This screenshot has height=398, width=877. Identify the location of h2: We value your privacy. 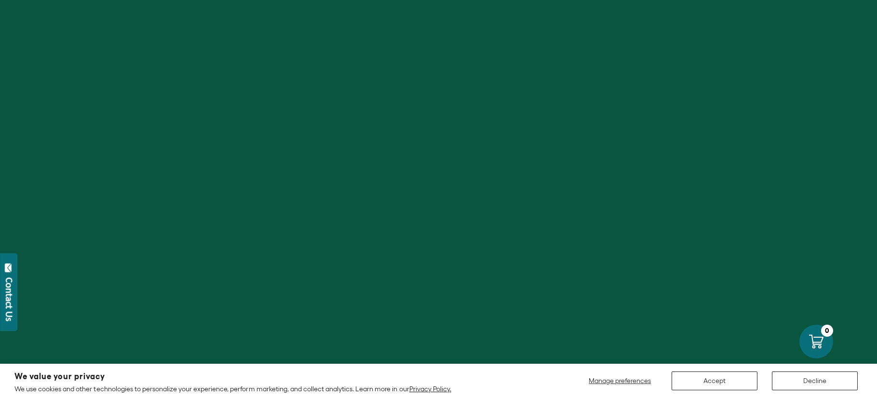
(233, 376).